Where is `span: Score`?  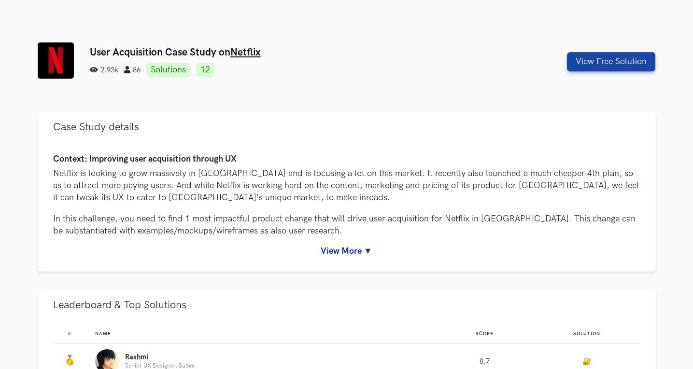
span: Score is located at coordinates (484, 334).